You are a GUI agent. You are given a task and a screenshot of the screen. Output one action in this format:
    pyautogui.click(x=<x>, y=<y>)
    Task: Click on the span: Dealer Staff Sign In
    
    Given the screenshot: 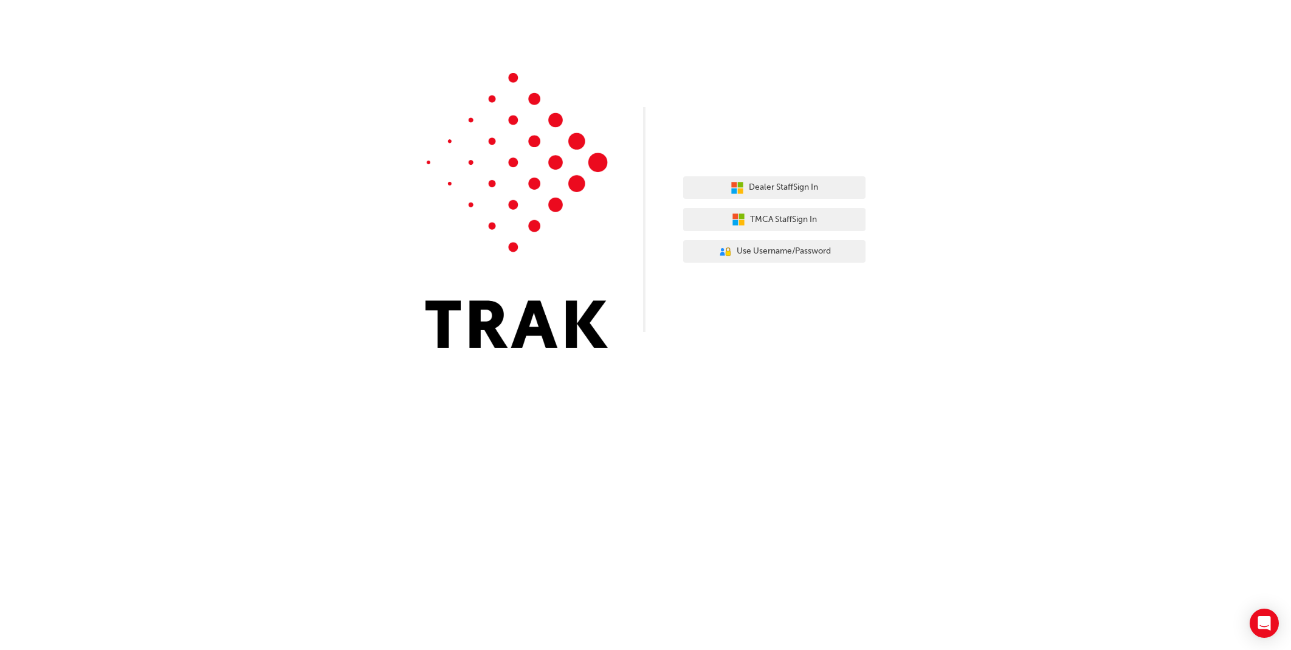 What is the action you would take?
    pyautogui.click(x=783, y=187)
    